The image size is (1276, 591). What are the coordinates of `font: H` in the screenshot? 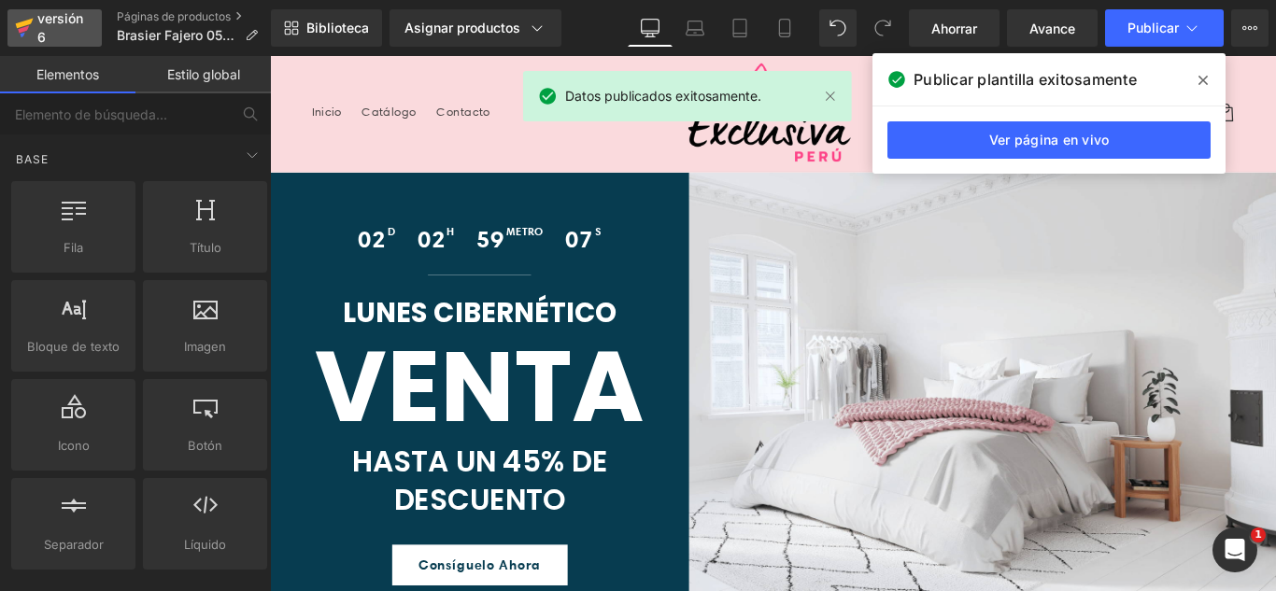 It's located at (203, 197).